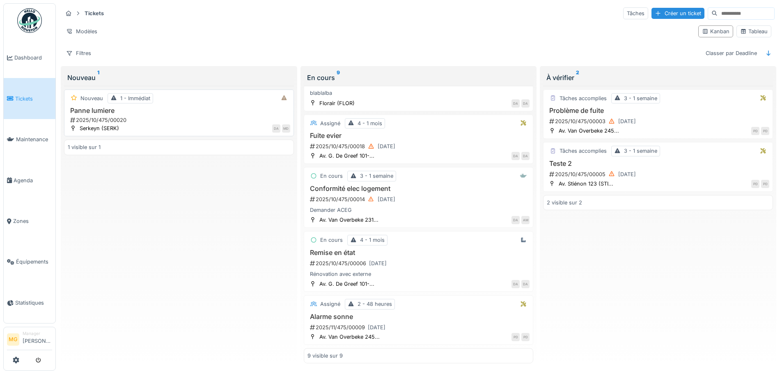 The image size is (782, 374). What do you see at coordinates (678, 13) in the screenshot?
I see `div: Créer un ticket` at bounding box center [678, 13].